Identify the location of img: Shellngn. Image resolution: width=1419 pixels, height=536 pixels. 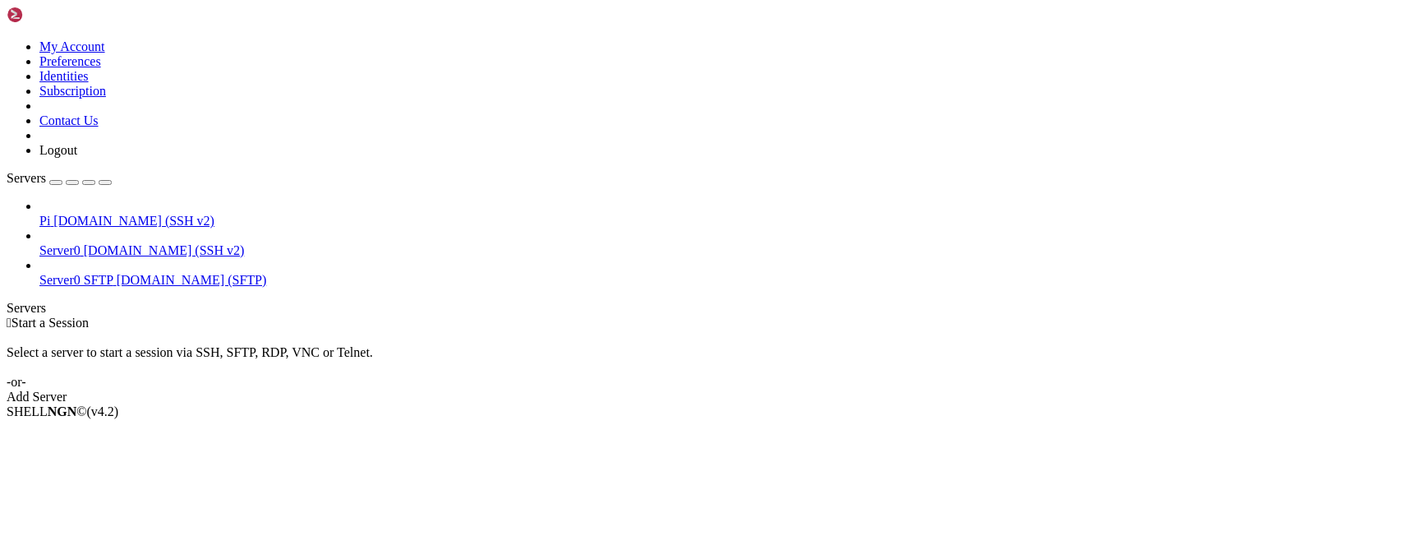
(53, 15).